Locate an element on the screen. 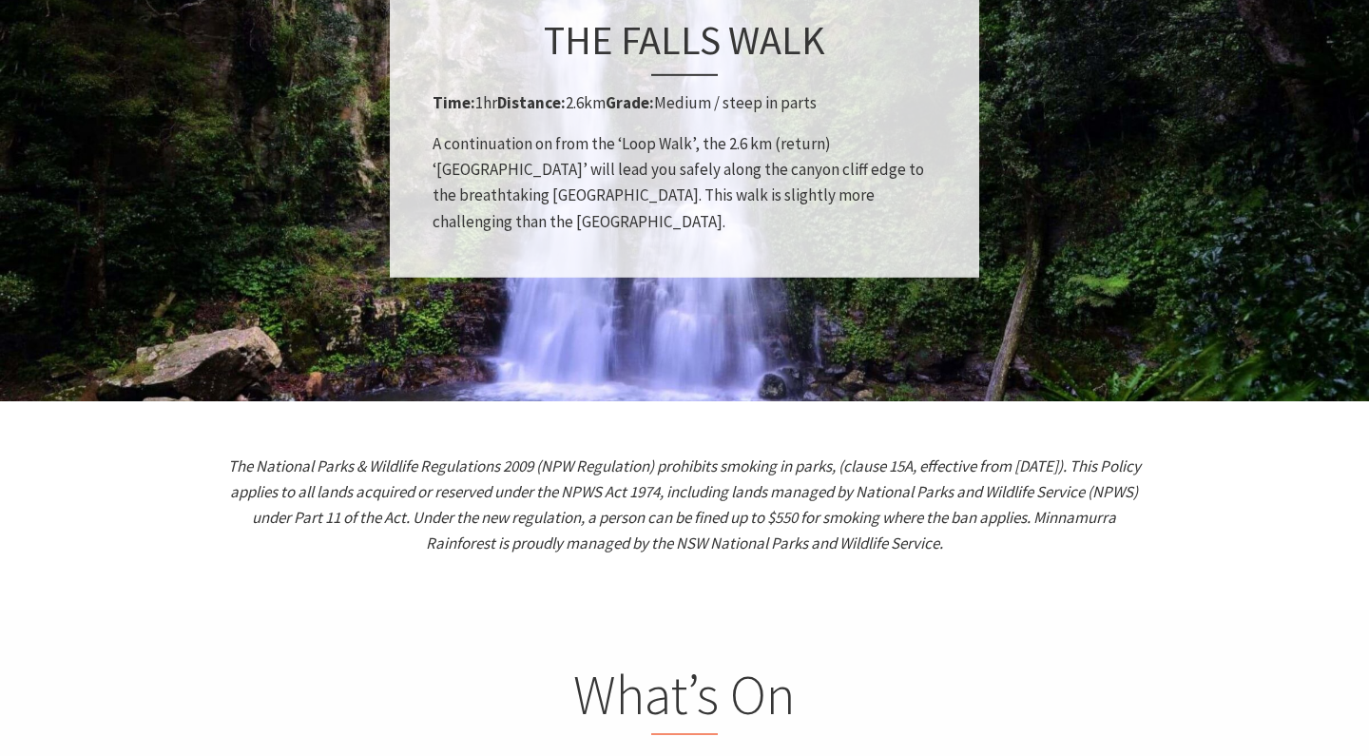 Image resolution: width=1369 pixels, height=756 pixels. h2: What’s On is located at coordinates (684, 699).